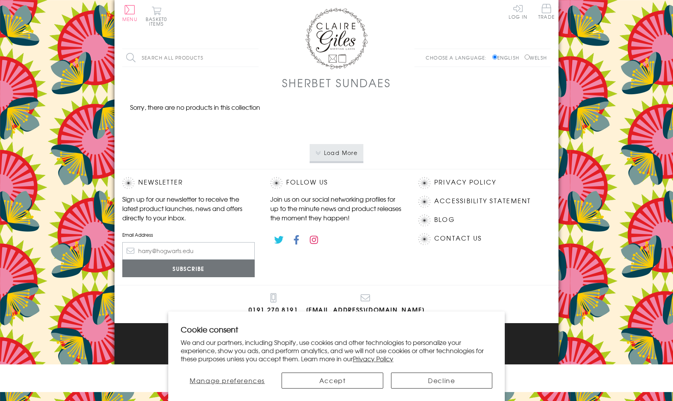 The width and height of the screenshot is (673, 401). I want to click on input: Search all products, so click(190, 58).